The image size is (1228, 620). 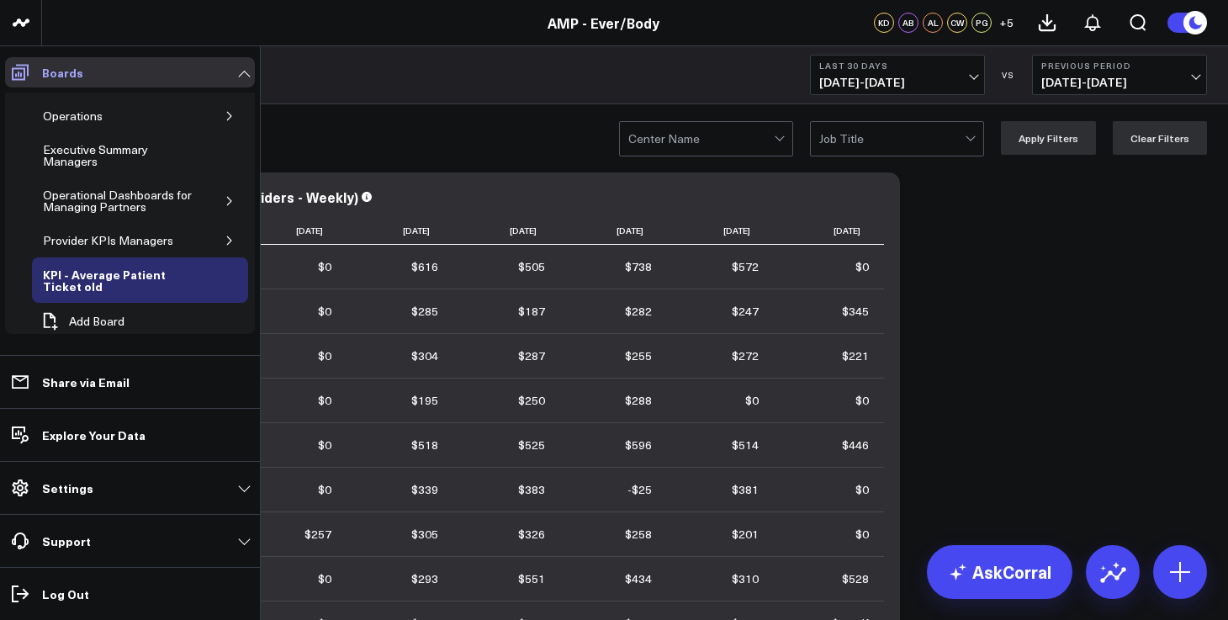 What do you see at coordinates (72, 116) in the screenshot?
I see `div: Operations` at bounding box center [72, 116].